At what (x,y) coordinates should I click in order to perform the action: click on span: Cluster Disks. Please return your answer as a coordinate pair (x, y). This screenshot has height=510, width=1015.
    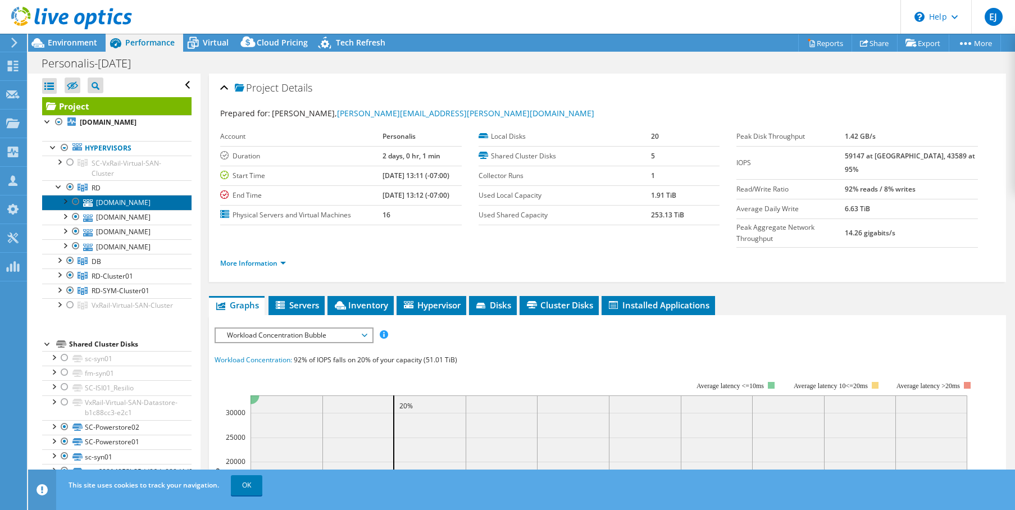
    Looking at the image, I should click on (559, 305).